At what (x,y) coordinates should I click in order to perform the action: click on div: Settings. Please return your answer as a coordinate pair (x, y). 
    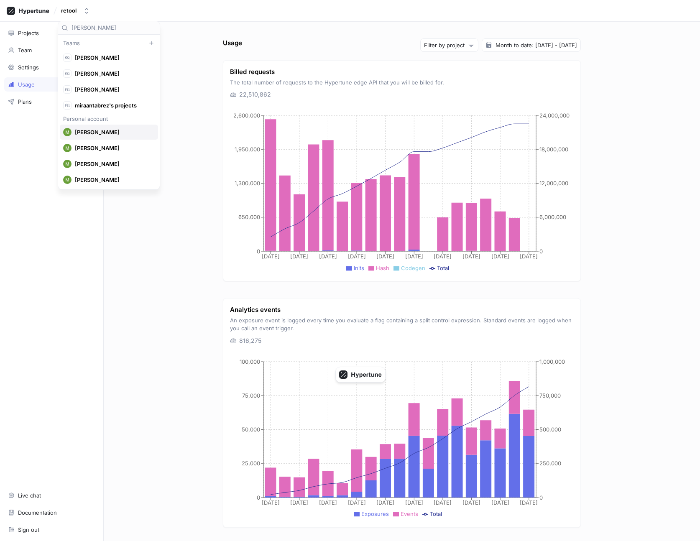
    Looking at the image, I should click on (28, 67).